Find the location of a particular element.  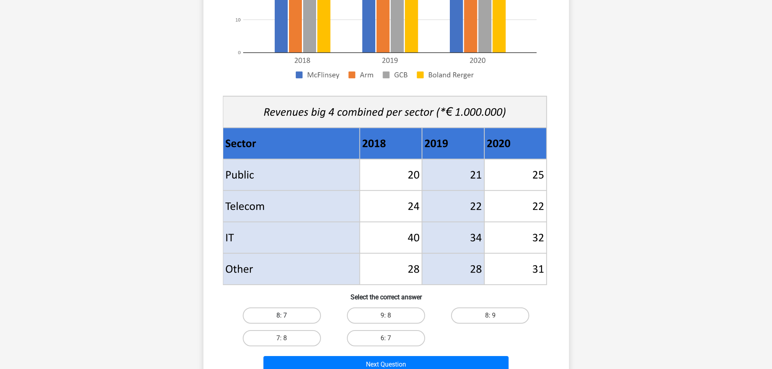

h6: Select the correct answer is located at coordinates (386, 294).